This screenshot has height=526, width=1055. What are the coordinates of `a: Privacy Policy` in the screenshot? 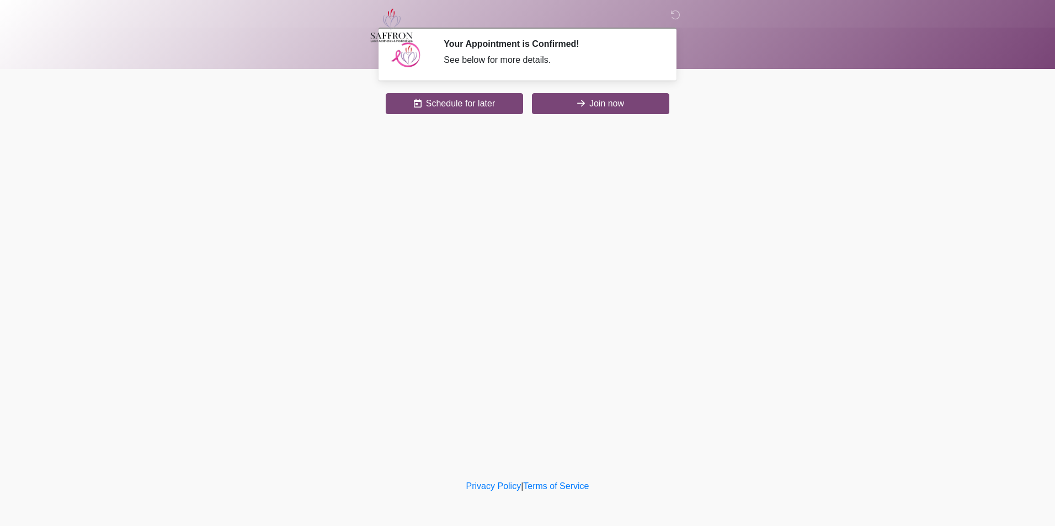 It's located at (494, 486).